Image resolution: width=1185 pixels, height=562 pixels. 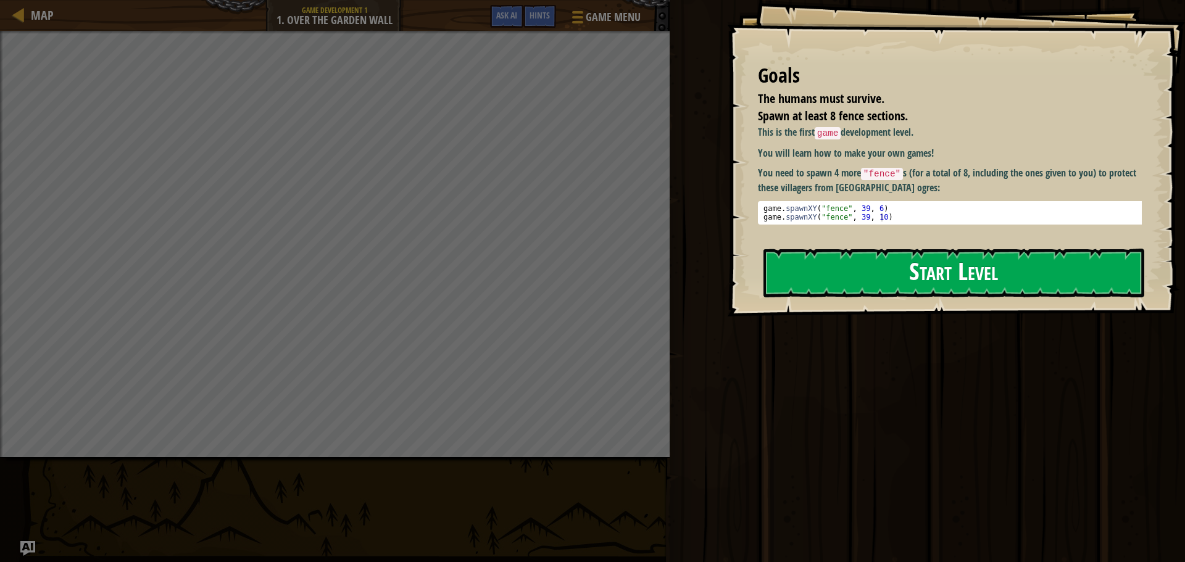 What do you see at coordinates (613, 17) in the screenshot?
I see `span: Game Menu` at bounding box center [613, 17].